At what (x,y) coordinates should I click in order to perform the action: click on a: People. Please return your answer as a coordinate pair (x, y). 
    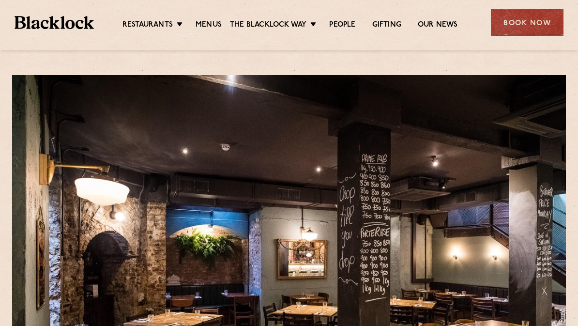
    Looking at the image, I should click on (342, 25).